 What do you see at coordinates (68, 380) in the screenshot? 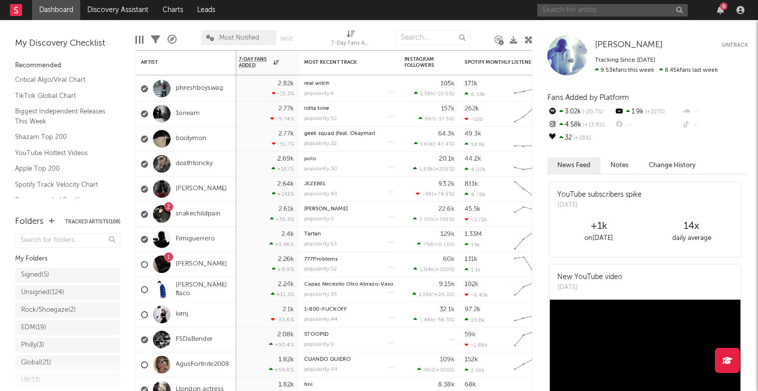
I see `a: UK(13)` at bounding box center [68, 380].